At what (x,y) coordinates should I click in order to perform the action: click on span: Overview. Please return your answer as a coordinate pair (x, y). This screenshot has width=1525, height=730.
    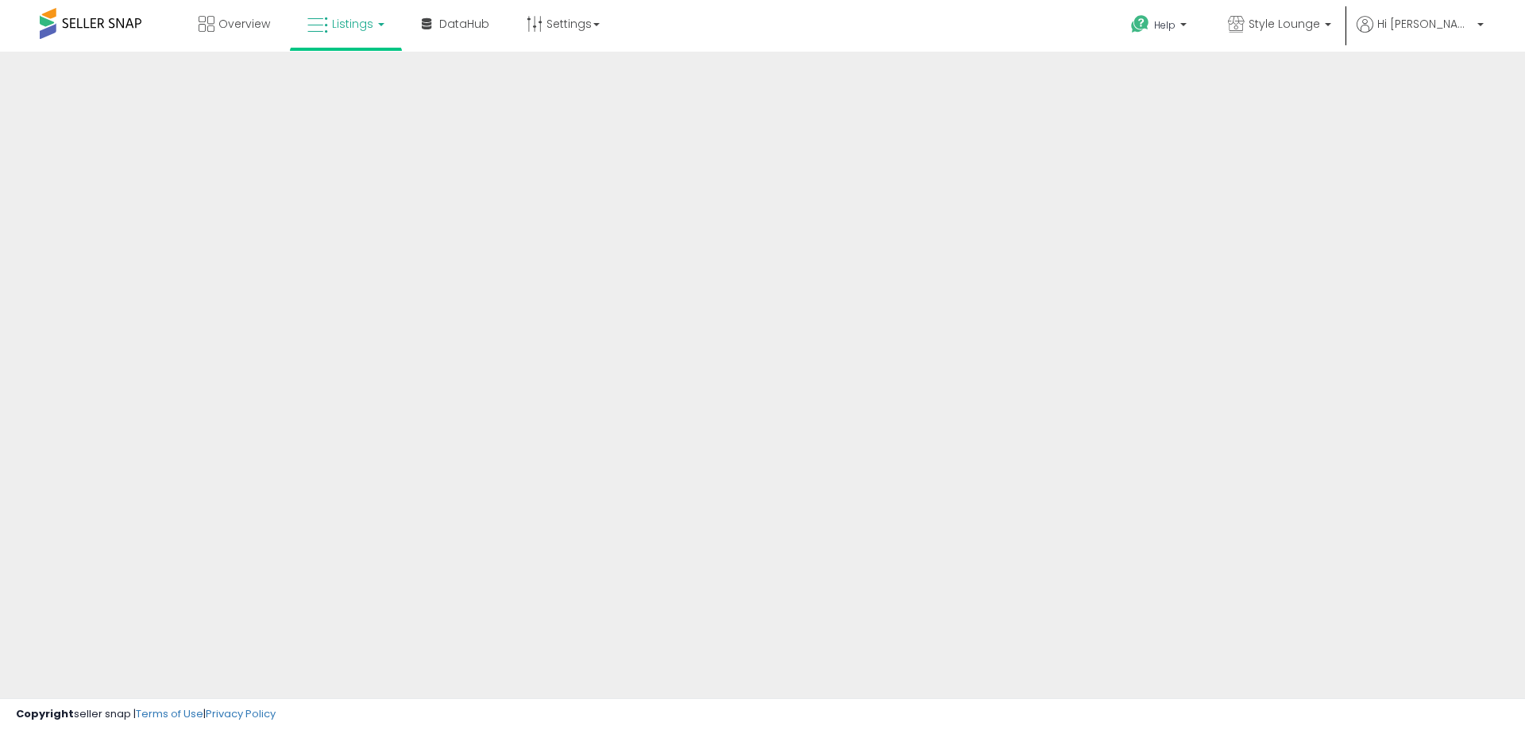
    Looking at the image, I should click on (244, 24).